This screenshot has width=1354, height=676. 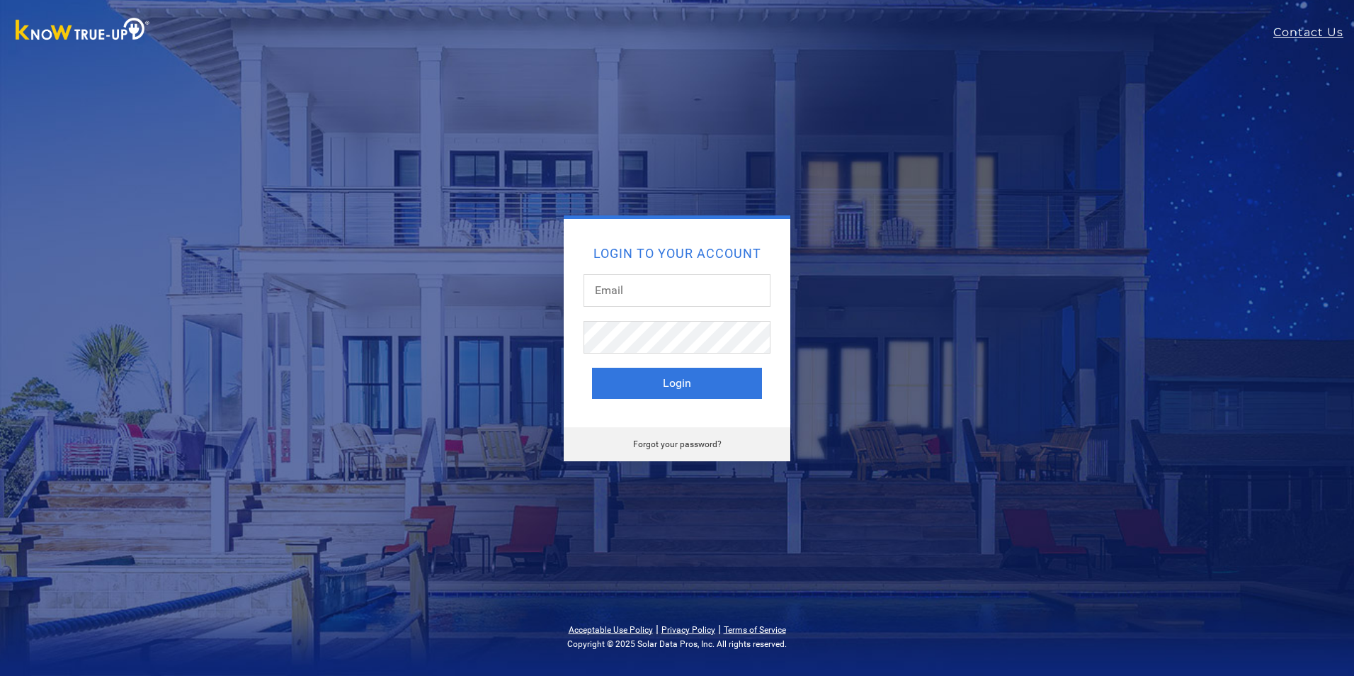 What do you see at coordinates (677, 254) in the screenshot?
I see `h2: Login to your account` at bounding box center [677, 254].